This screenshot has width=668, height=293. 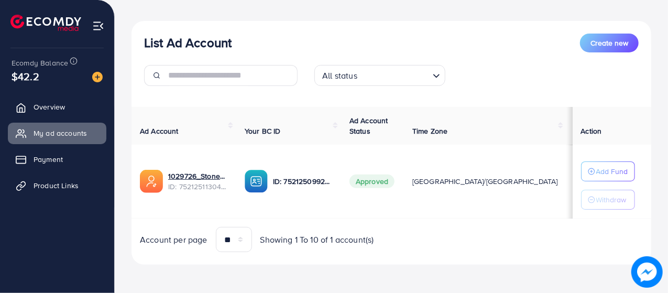 What do you see at coordinates (612, 171) in the screenshot?
I see `p: Add Fund` at bounding box center [612, 171].